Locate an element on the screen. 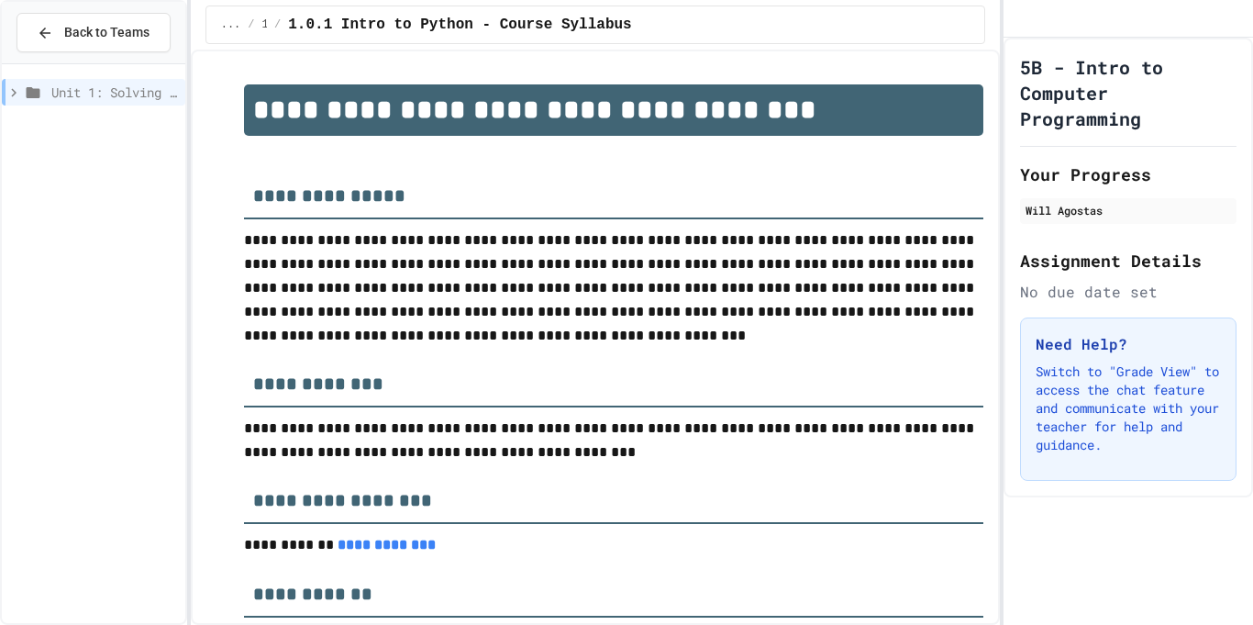 This screenshot has width=1253, height=625. h2: Assignment Details is located at coordinates (1128, 260).